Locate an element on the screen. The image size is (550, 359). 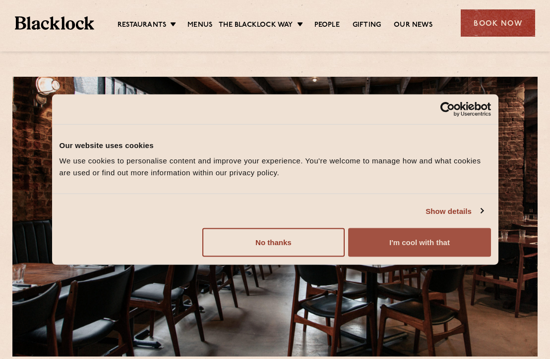
a: People is located at coordinates (327, 26).